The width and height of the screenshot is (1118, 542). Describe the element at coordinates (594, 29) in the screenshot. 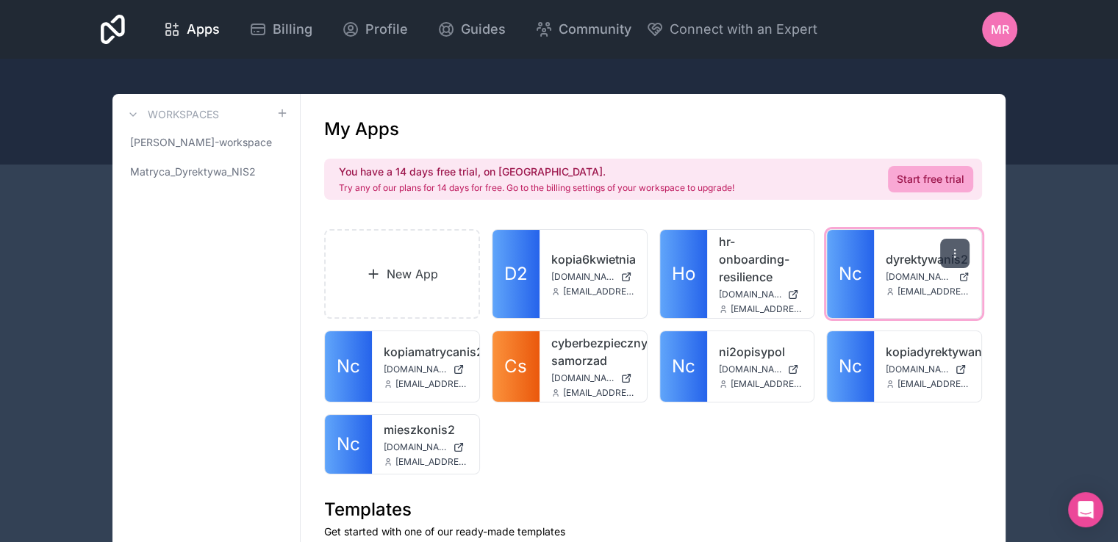

I see `span: Community` at that location.